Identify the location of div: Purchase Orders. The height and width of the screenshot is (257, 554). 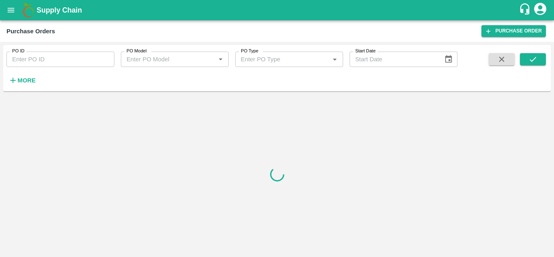
(31, 31).